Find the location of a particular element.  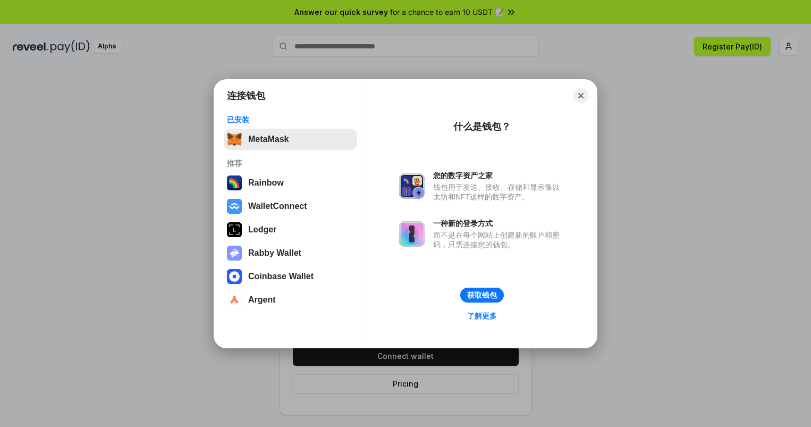

button: Coinbase Wallet is located at coordinates (290, 276).